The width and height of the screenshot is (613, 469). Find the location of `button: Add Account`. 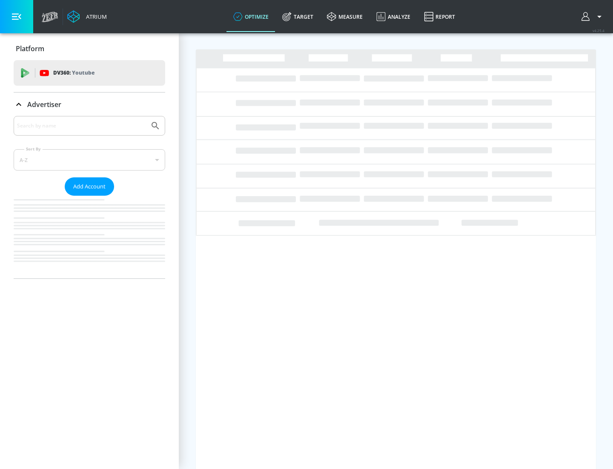

button: Add Account is located at coordinates (89, 186).